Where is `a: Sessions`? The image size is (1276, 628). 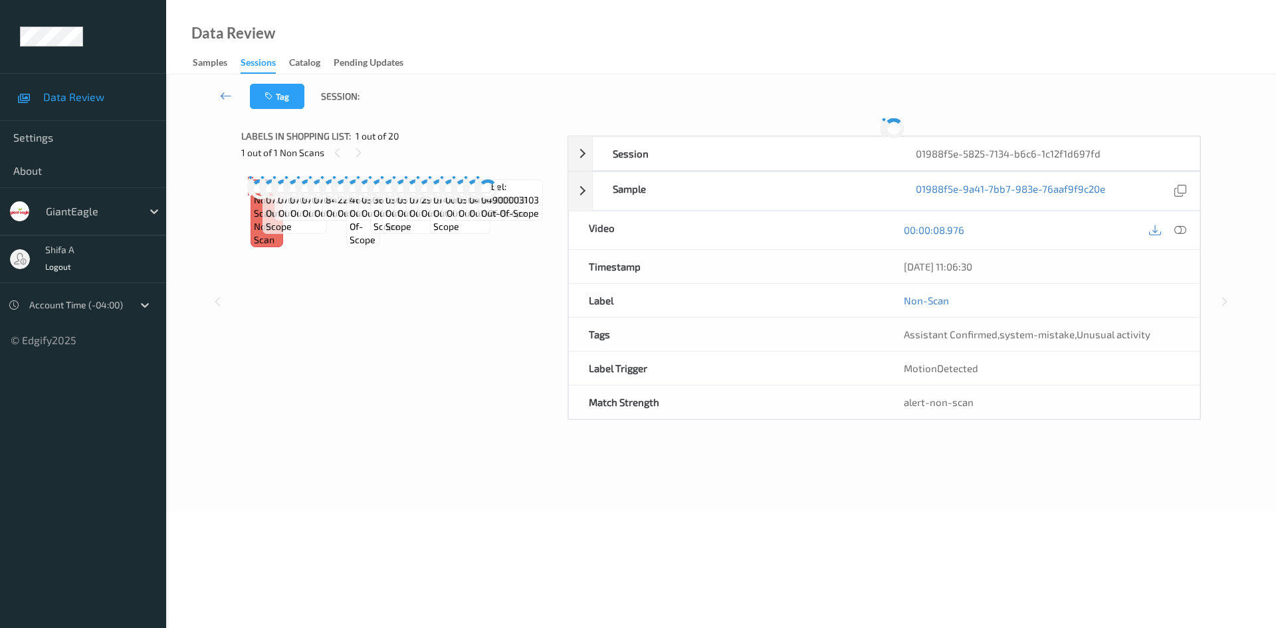
a: Sessions is located at coordinates (265, 64).